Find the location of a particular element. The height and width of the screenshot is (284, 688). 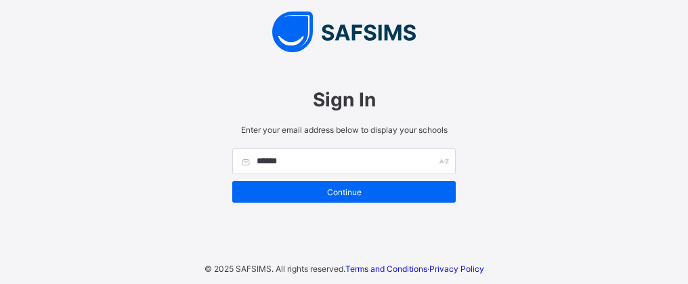

a: Terms and Conditions is located at coordinates (386, 268).